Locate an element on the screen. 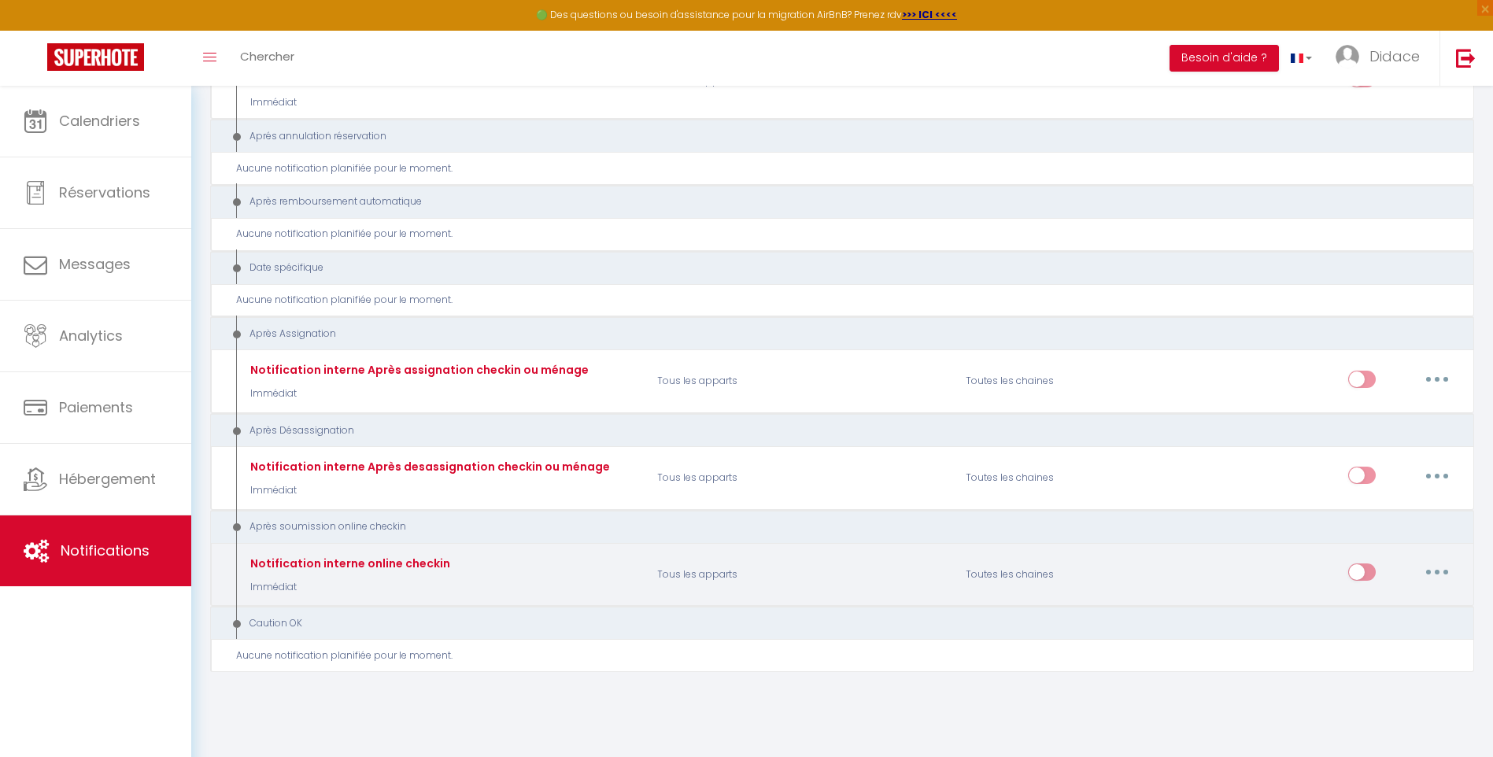 The height and width of the screenshot is (757, 1493). a: >>> ICI <<<< is located at coordinates (929, 14).